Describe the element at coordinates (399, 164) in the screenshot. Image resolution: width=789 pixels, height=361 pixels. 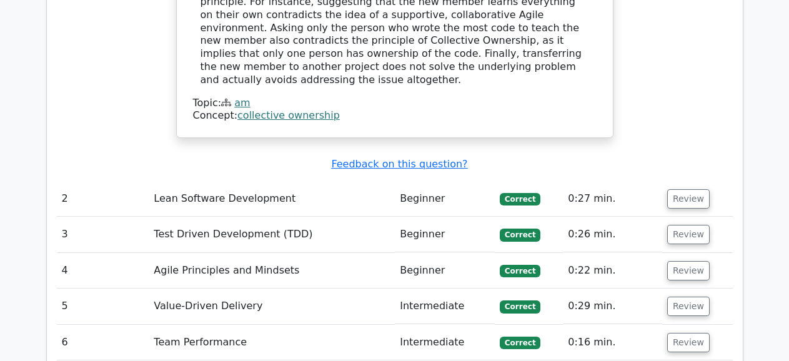
I see `u: Feedback on this question?` at that location.